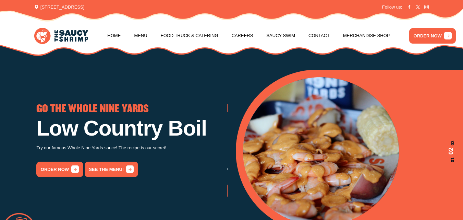 The height and width of the screenshot is (220, 463). I want to click on a: Menu, so click(140, 36).